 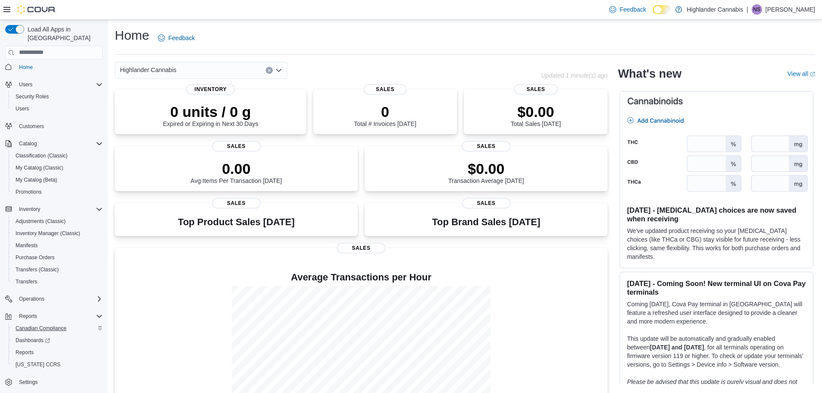 What do you see at coordinates (28, 192) in the screenshot?
I see `a: Promotions` at bounding box center [28, 192].